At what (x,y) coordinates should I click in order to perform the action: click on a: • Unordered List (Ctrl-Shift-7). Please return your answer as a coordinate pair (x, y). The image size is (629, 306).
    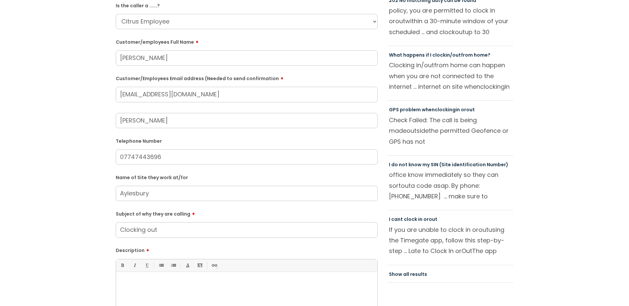
    Looking at the image, I should click on (161, 266).